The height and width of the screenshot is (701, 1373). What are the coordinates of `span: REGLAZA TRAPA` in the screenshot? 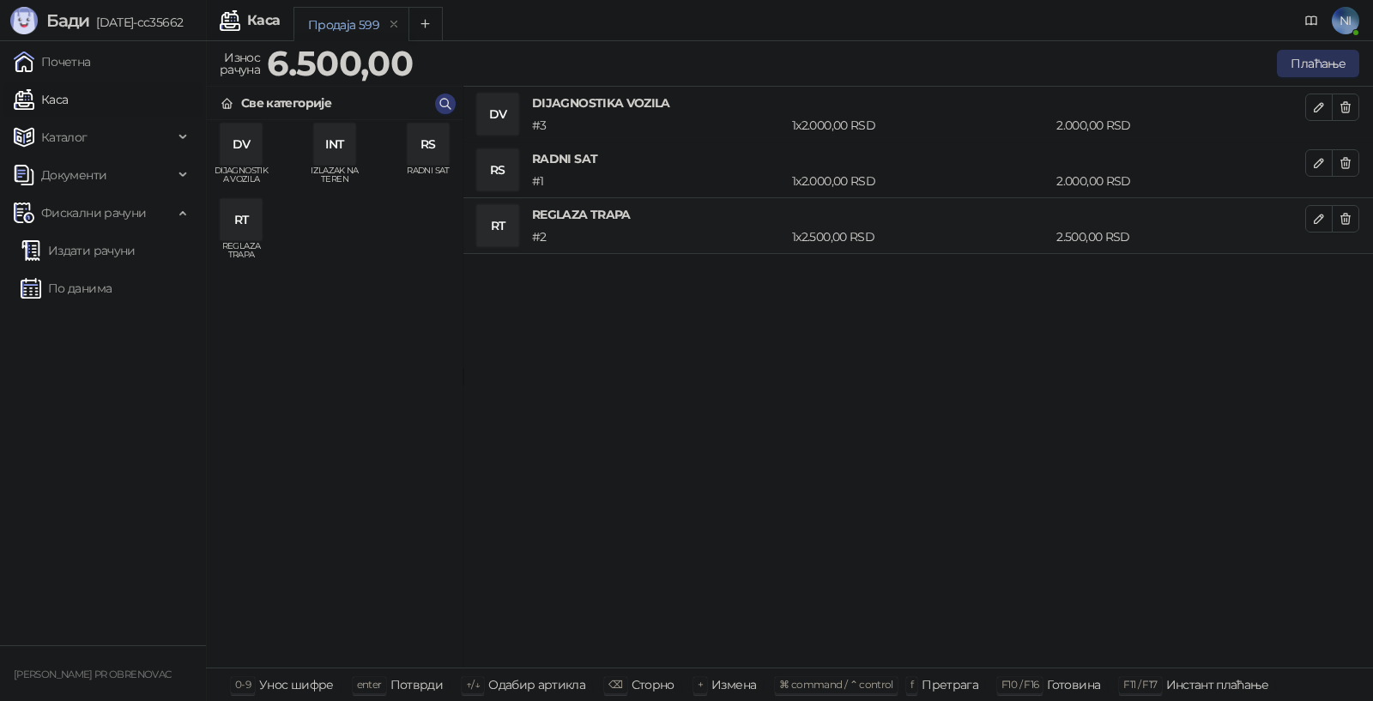 It's located at (241, 255).